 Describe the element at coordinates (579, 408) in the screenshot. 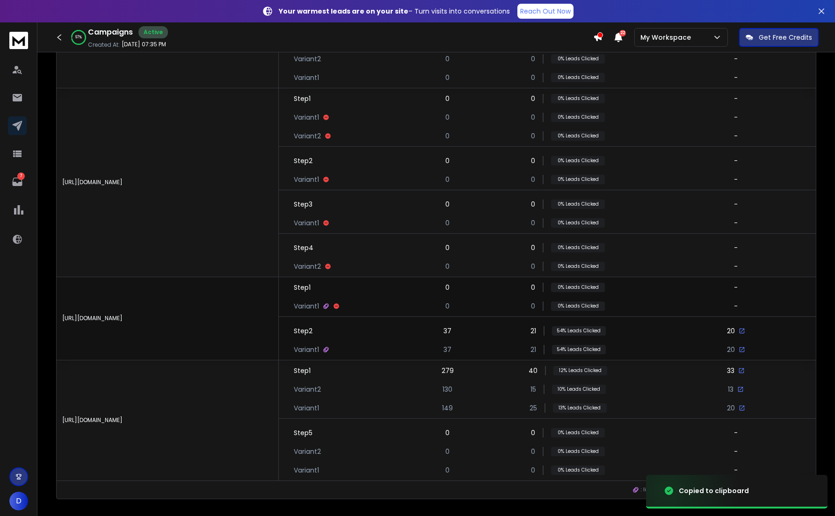

I see `p: 13 % Leads Clicked` at that location.